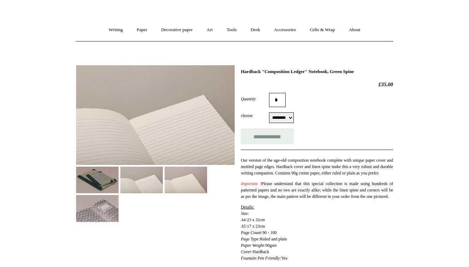 The image size is (469, 267). I want to click on a: Writing, so click(116, 30).